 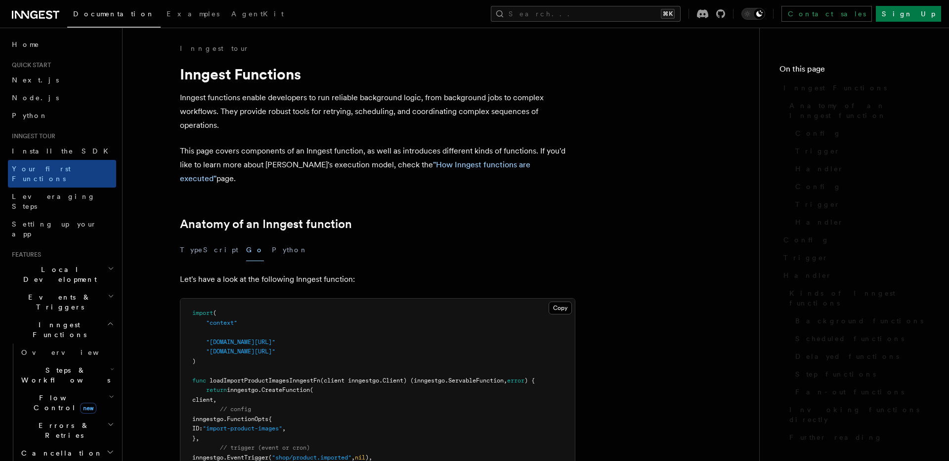 What do you see at coordinates (248, 458) in the screenshot?
I see `span: EventTrigger` at bounding box center [248, 458].